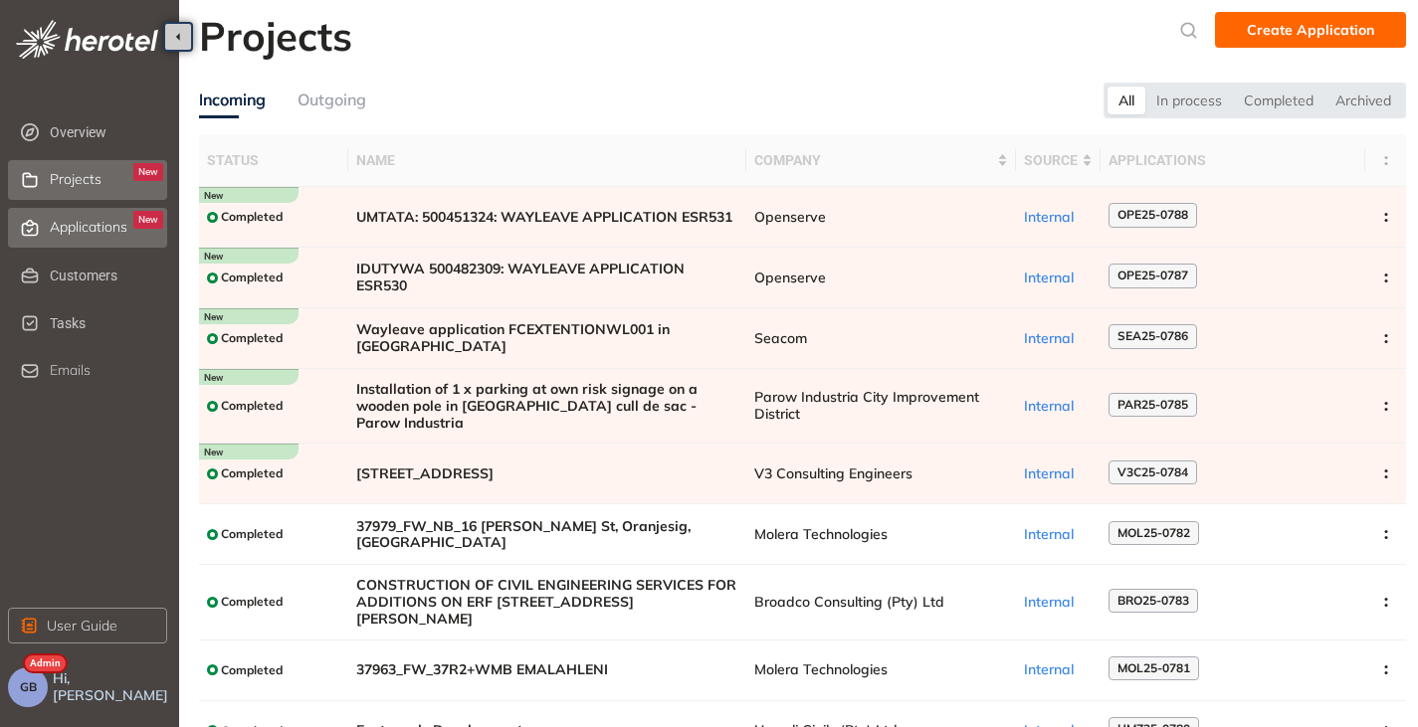  Describe the element at coordinates (1058, 160) in the screenshot. I see `th: Source` at that location.